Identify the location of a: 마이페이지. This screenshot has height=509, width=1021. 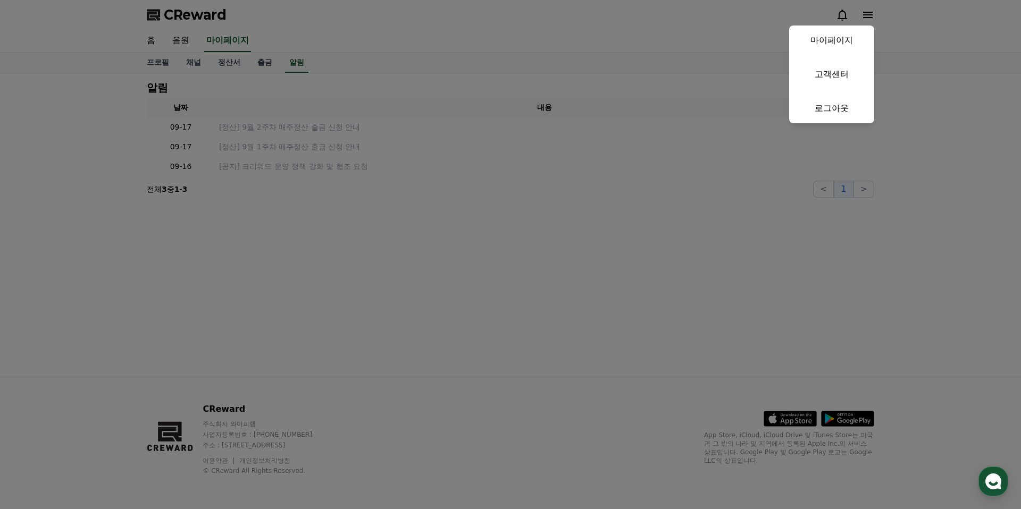
(832, 40).